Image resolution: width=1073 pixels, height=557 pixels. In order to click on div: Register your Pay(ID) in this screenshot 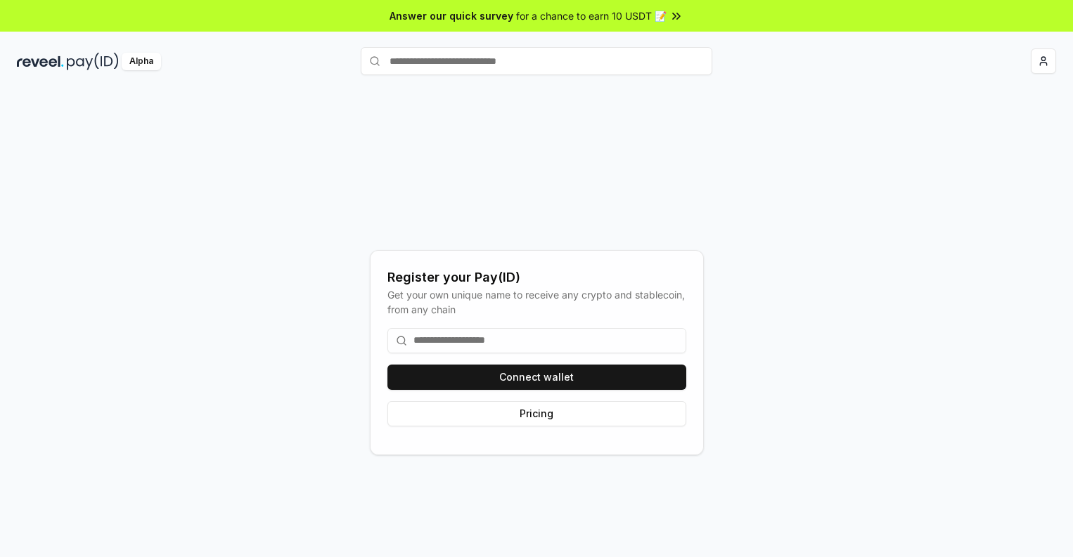, I will do `click(536, 278)`.